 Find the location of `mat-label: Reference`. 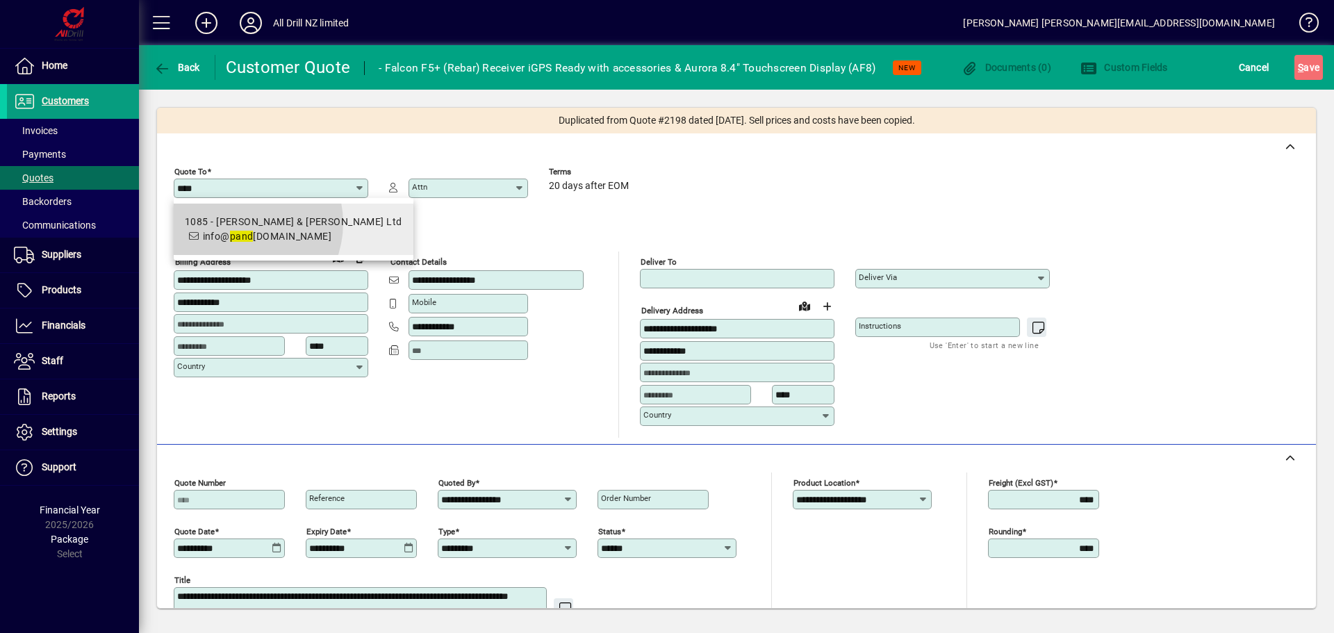

mat-label: Reference is located at coordinates (327, 498).